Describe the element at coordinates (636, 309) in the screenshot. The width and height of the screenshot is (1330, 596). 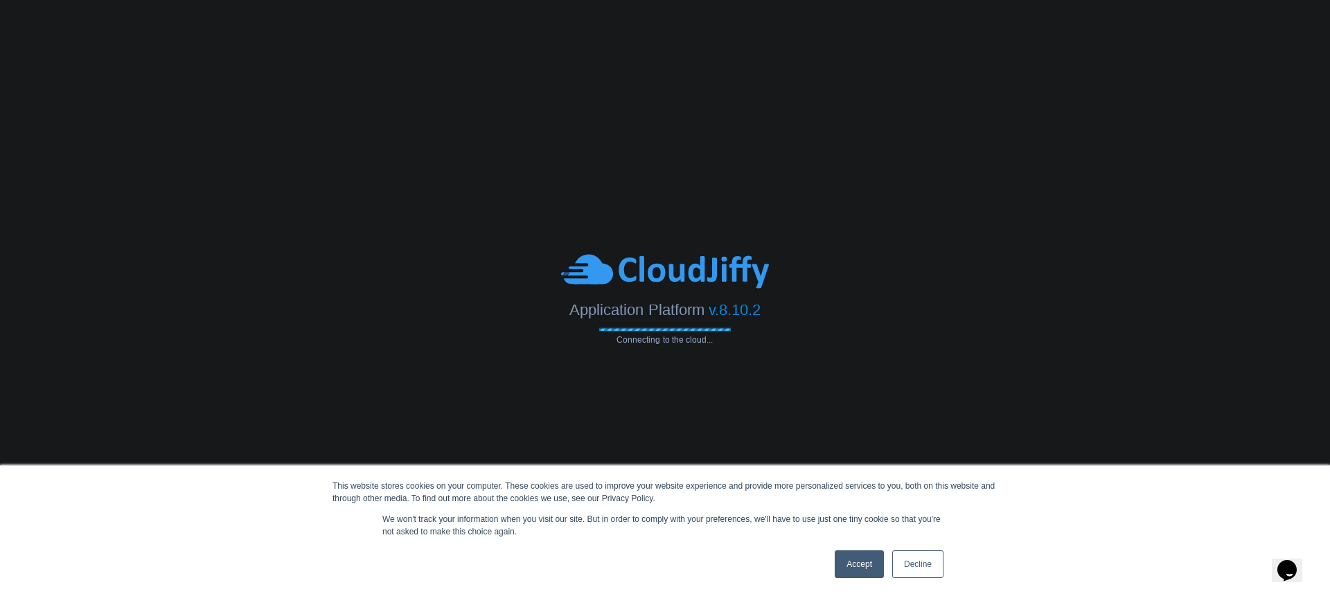
I see `span: Application Platform` at that location.